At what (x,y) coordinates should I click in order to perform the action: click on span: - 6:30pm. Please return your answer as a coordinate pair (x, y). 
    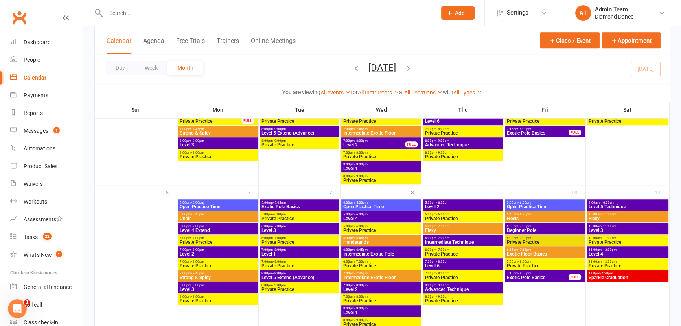
    Looking at the image, I should click on (525, 214).